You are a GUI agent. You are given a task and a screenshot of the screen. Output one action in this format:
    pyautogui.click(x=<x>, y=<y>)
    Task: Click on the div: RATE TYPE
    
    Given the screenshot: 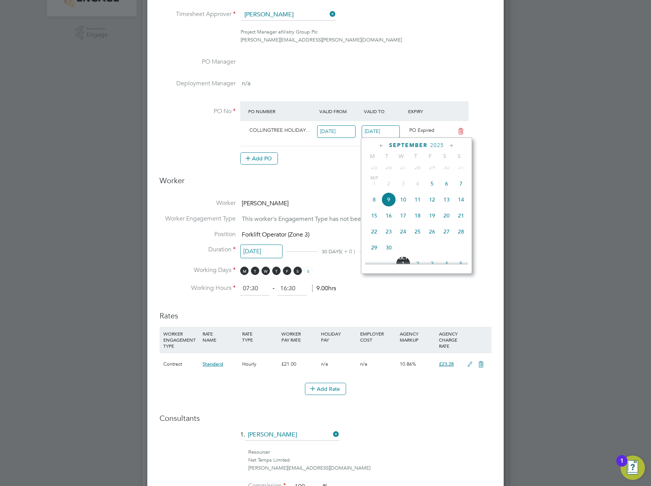 What is the action you would take?
    pyautogui.click(x=260, y=337)
    